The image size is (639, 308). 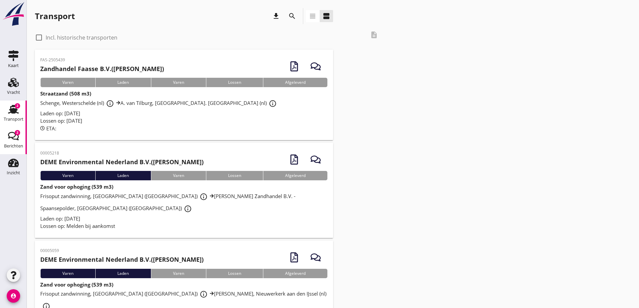 I want to click on label: Incl. historische transporten, so click(x=81, y=38).